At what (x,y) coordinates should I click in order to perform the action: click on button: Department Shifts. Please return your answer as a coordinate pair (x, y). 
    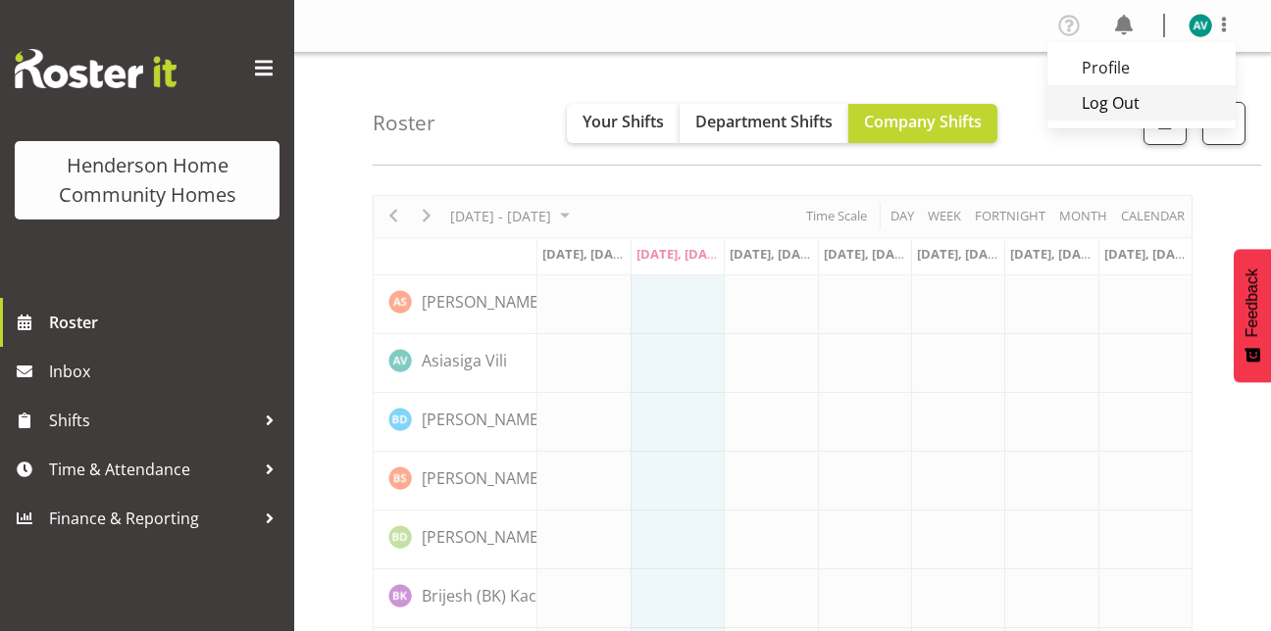
    Looking at the image, I should click on (764, 124).